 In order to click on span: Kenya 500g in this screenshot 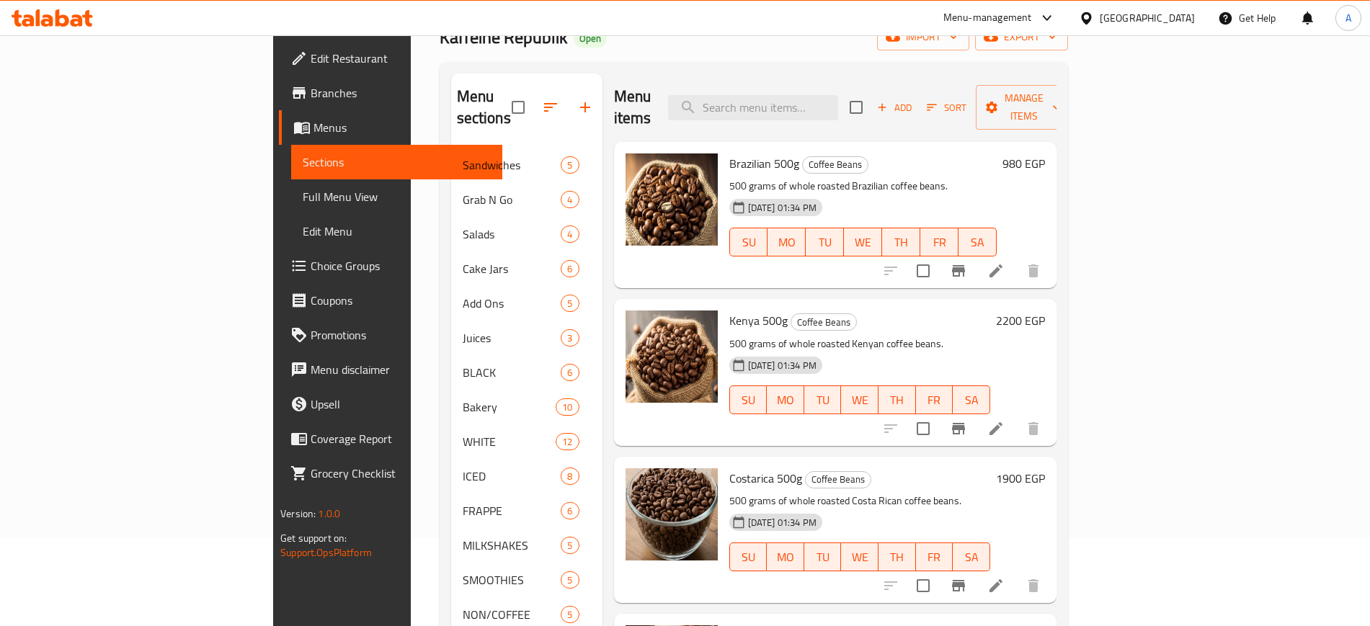, I will do `click(758, 321)`.